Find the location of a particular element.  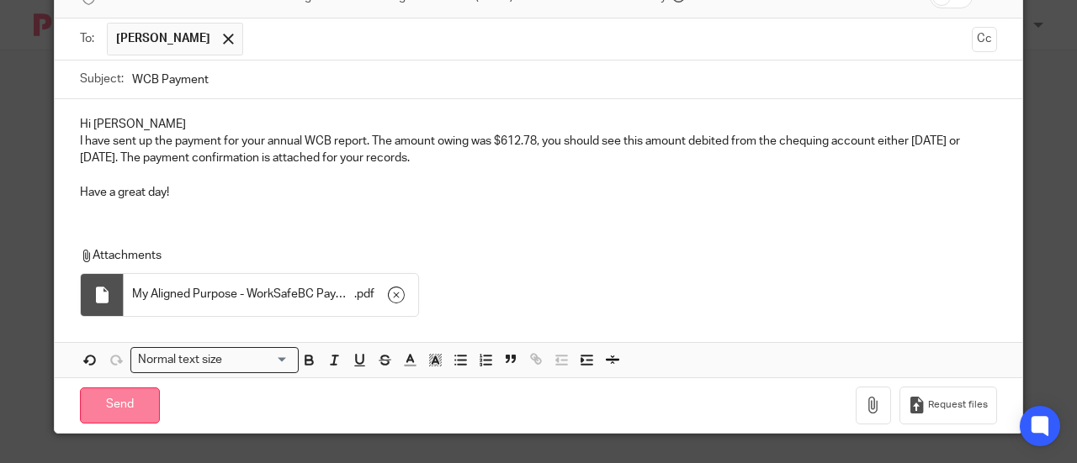

div: Search for option is located at coordinates (215, 360).